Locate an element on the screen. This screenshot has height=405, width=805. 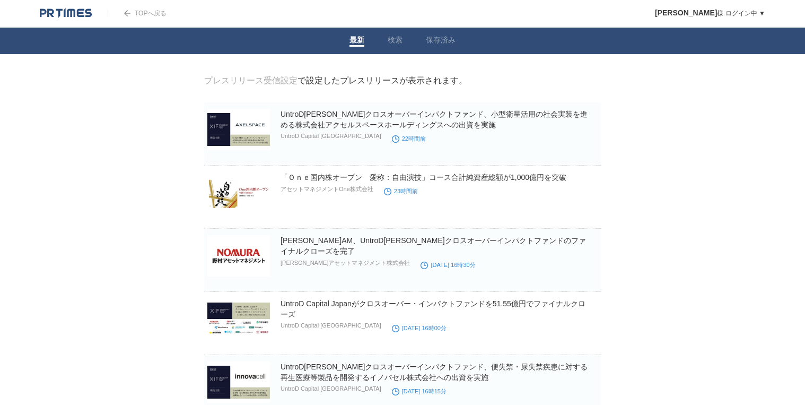
time: 23時間前 is located at coordinates (401, 191).